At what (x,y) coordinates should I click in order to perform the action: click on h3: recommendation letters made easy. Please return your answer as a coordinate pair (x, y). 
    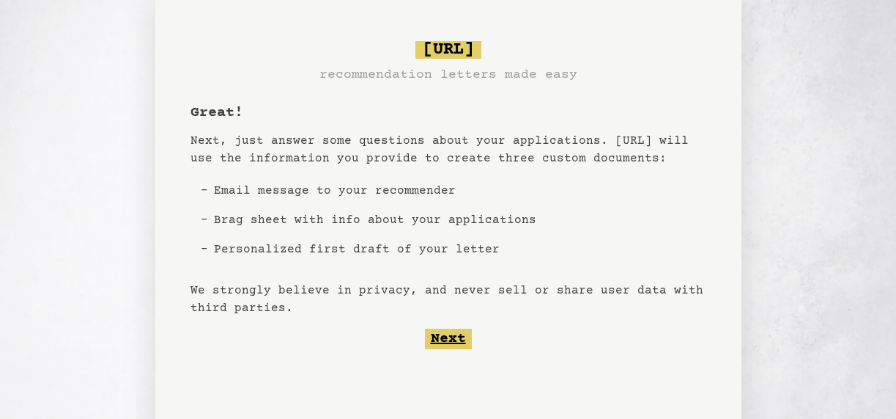
    Looking at the image, I should click on (449, 75).